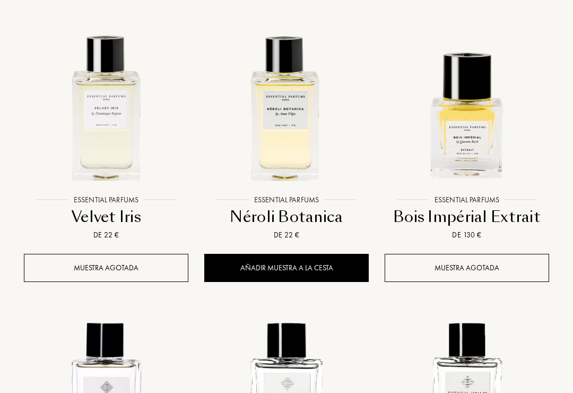 The width and height of the screenshot is (573, 393). I want to click on img: Bois Impérial Extrait Essential Parfums, so click(467, 107).